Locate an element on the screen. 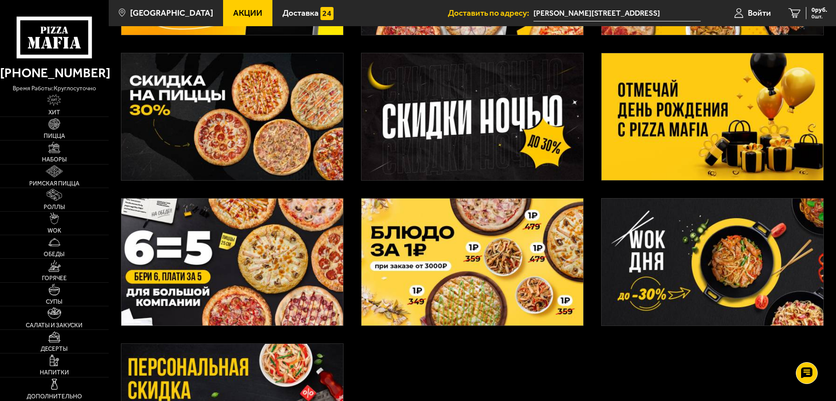  span: Напитки is located at coordinates (54, 373).